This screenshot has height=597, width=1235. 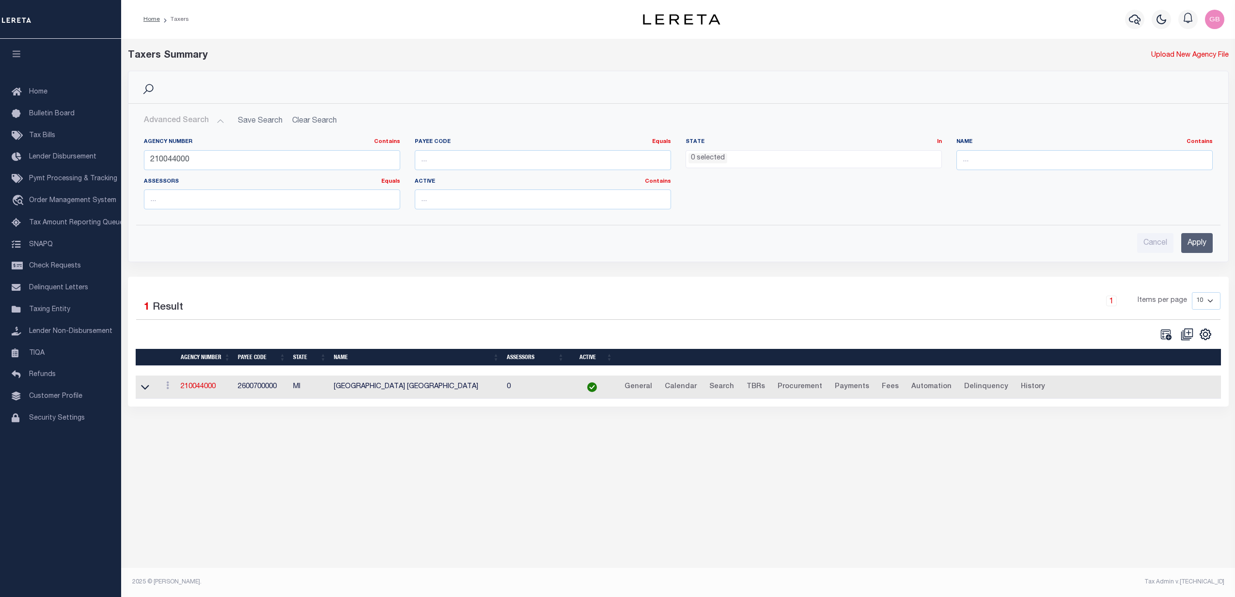 What do you see at coordinates (592, 387) in the screenshot?
I see `img: check-icon-green.svg` at bounding box center [592, 387].